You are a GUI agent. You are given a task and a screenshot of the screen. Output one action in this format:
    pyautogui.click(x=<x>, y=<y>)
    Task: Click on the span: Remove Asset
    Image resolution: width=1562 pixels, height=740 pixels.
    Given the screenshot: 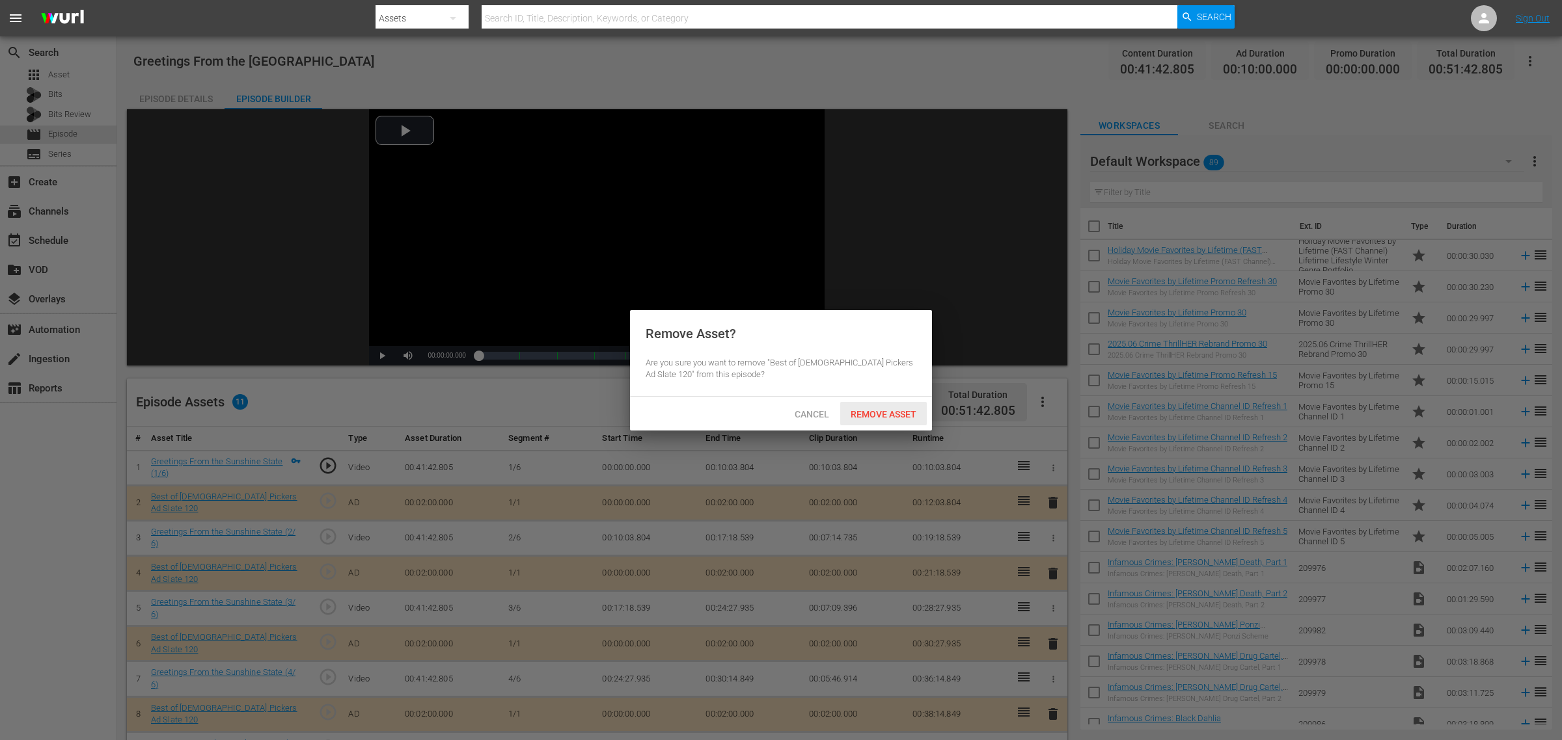 What is the action you would take?
    pyautogui.click(x=883, y=414)
    